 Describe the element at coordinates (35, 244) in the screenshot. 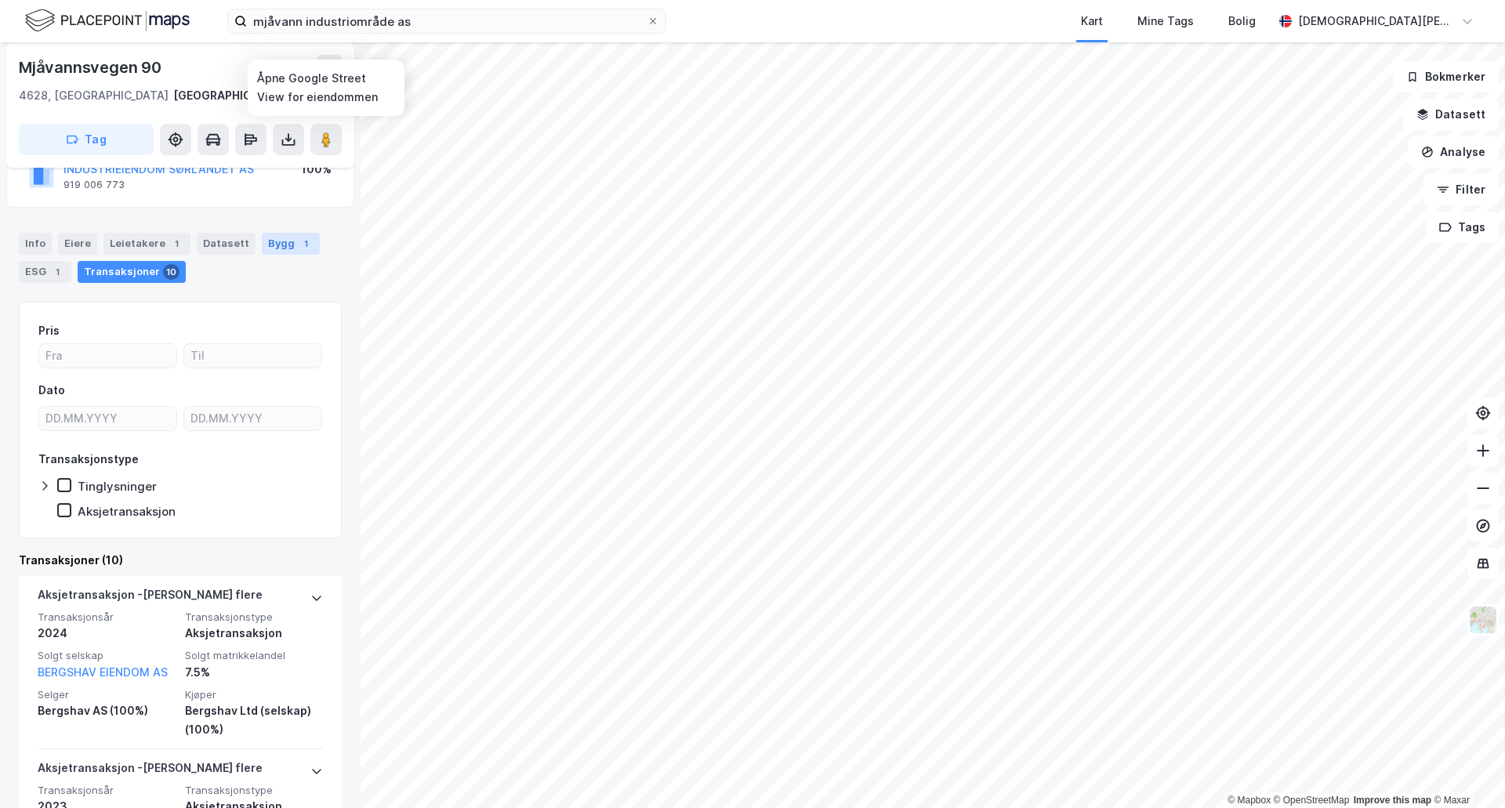

I see `div: Info` at that location.